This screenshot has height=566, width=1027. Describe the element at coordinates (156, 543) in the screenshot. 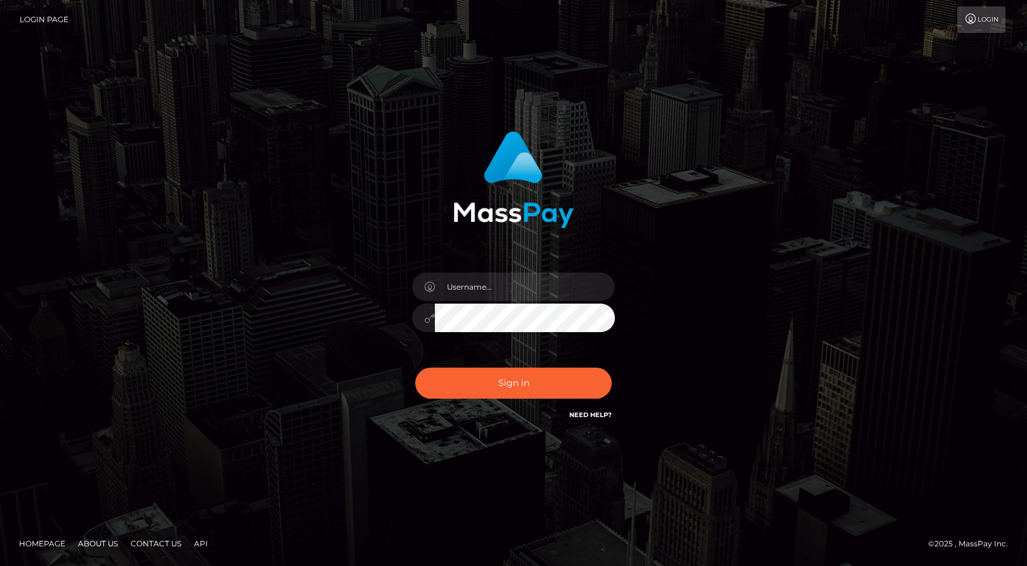

I see `a: Contact Us` at that location.